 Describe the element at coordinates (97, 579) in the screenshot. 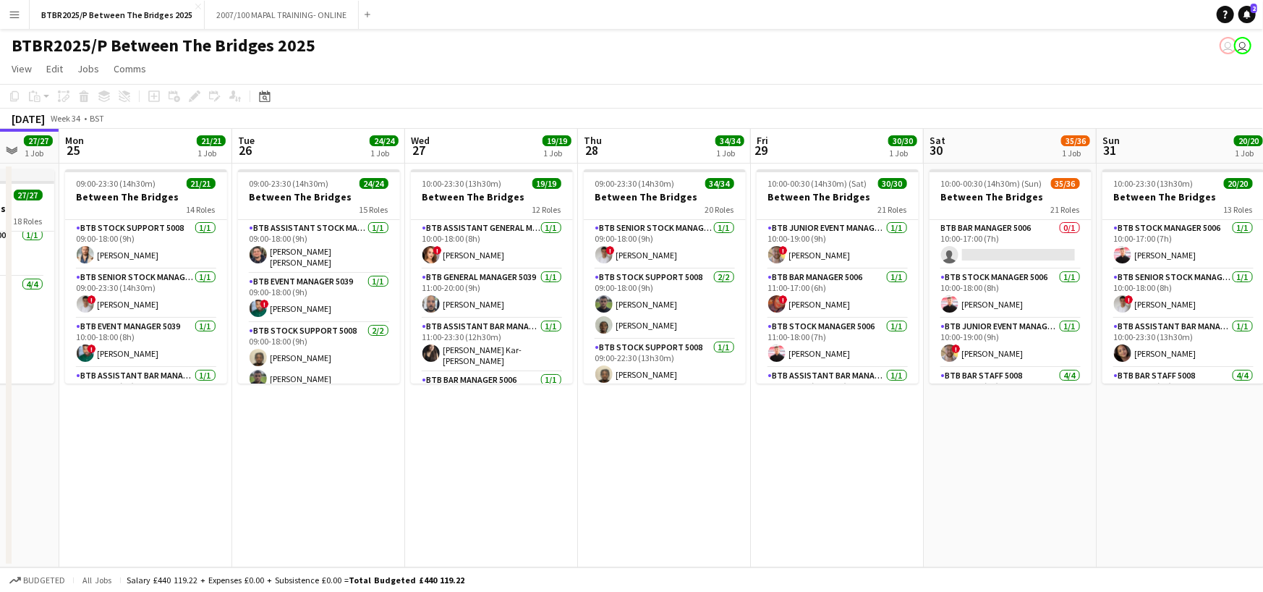

I see `span: All jobs` at that location.